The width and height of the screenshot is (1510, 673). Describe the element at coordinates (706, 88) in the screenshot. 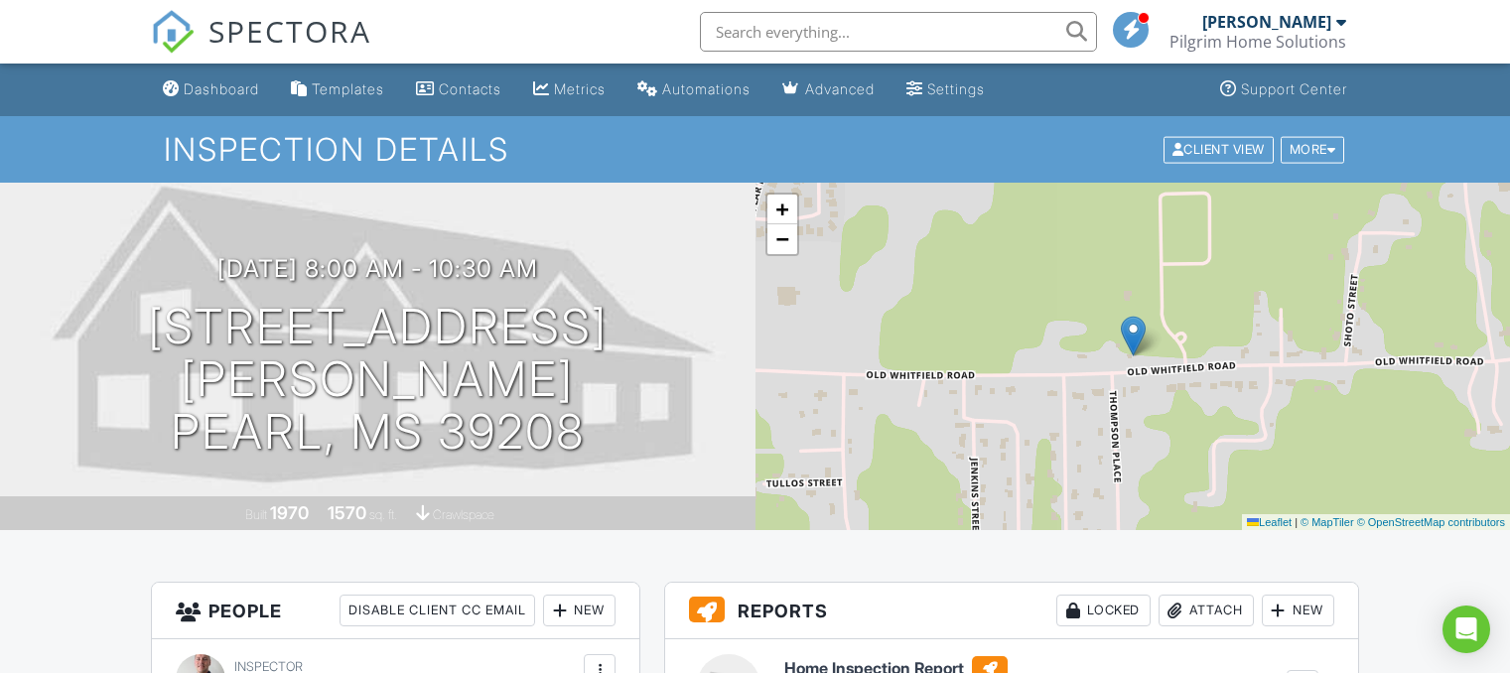

I see `div: Automations` at that location.